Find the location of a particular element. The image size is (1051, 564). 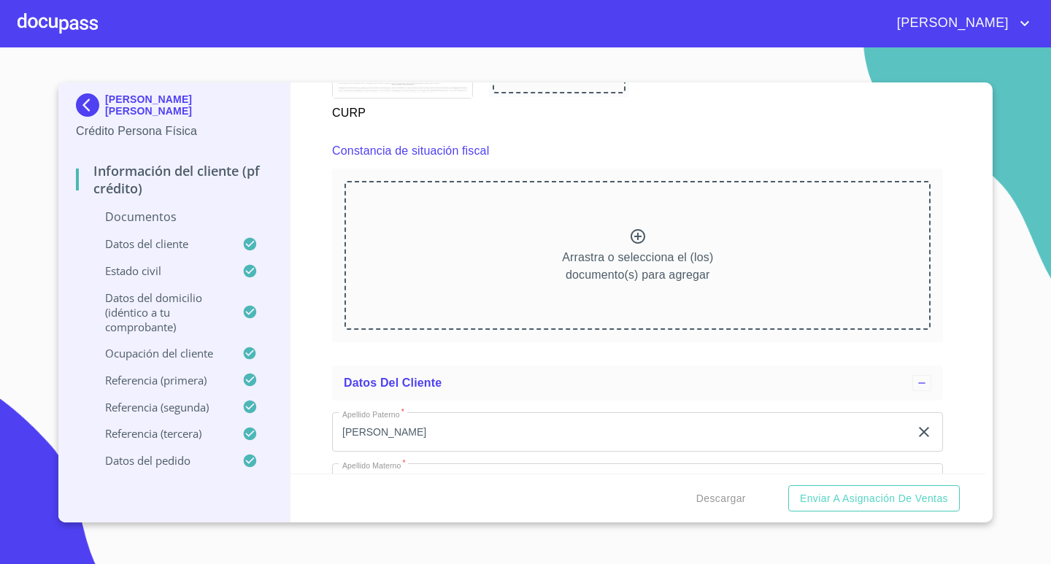

div: Datos del cliente is located at coordinates (637, 383).